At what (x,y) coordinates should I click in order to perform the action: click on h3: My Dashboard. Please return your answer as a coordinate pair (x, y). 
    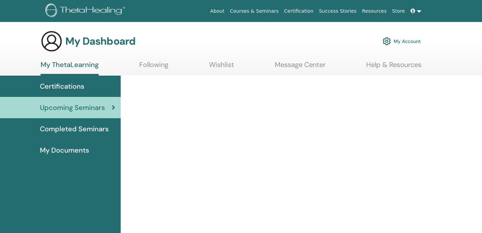
    Looking at the image, I should click on (100, 41).